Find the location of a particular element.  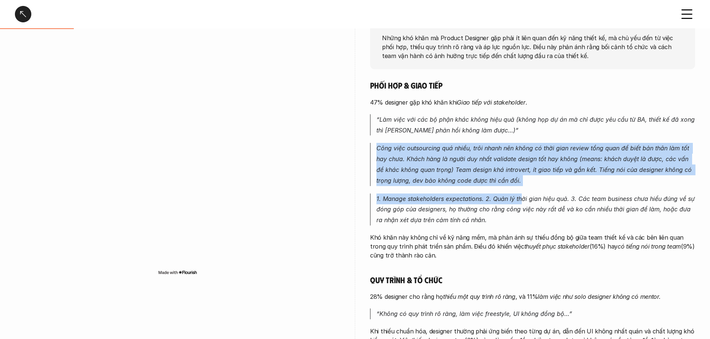

em: thiếu một quy trình rõ ràng is located at coordinates (479, 297).